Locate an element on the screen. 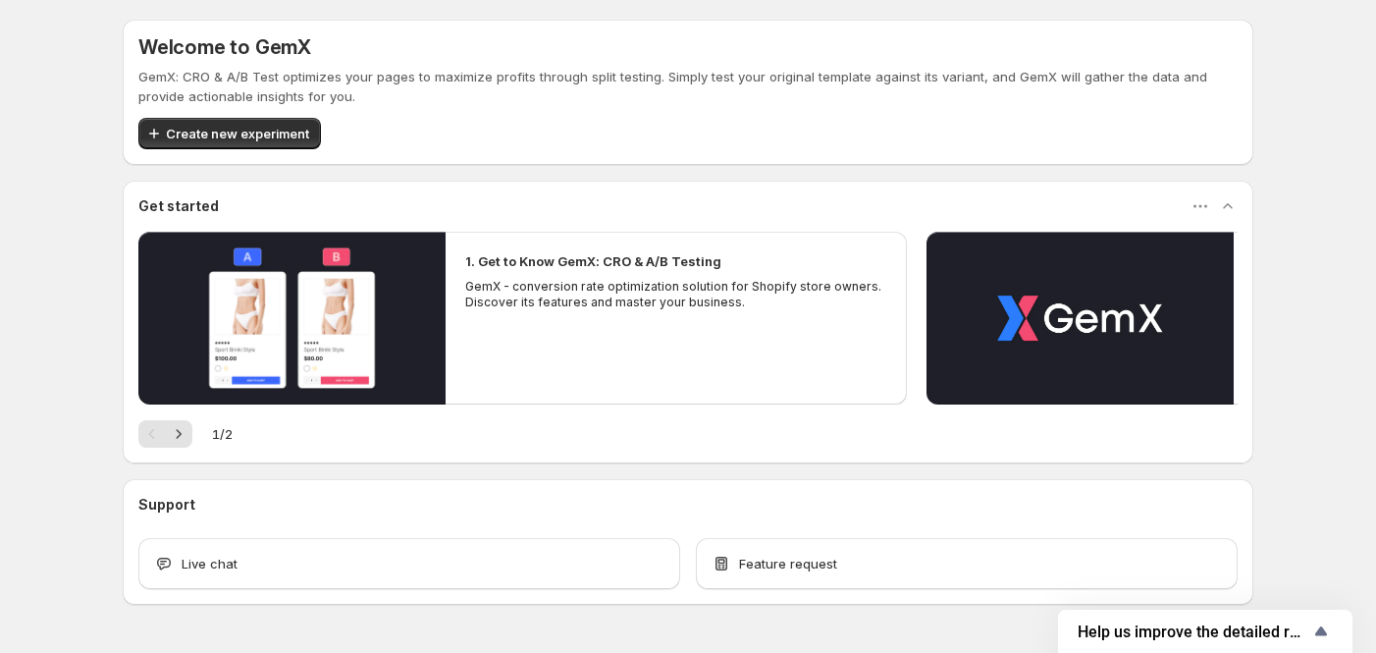 This screenshot has height=653, width=1376. p: GemX - conversion rate optimization solution for Shopify store owners. Discover its features and ... is located at coordinates (676, 294).